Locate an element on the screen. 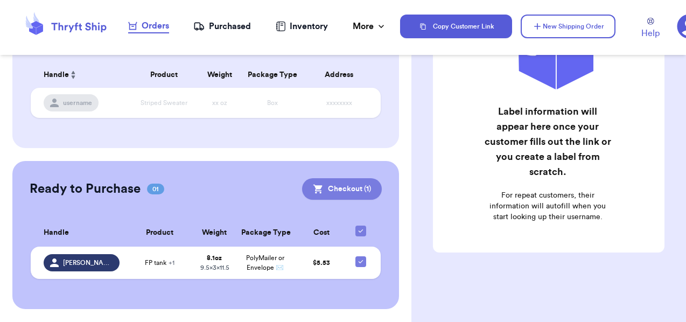  p: For repeat customers, their information will autofill when you start looking up their username. is located at coordinates (547, 206).